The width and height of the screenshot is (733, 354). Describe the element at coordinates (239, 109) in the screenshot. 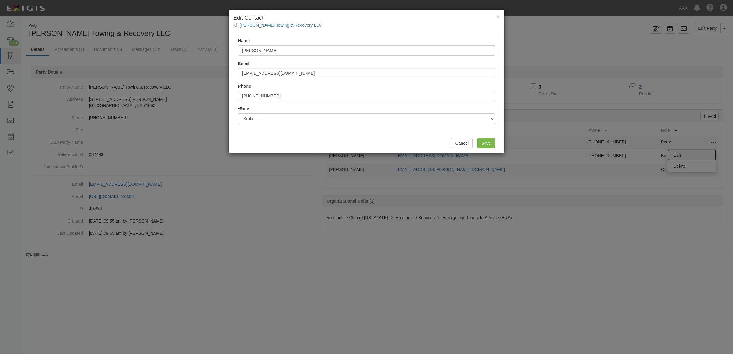

I see `abbr: required` at that location.